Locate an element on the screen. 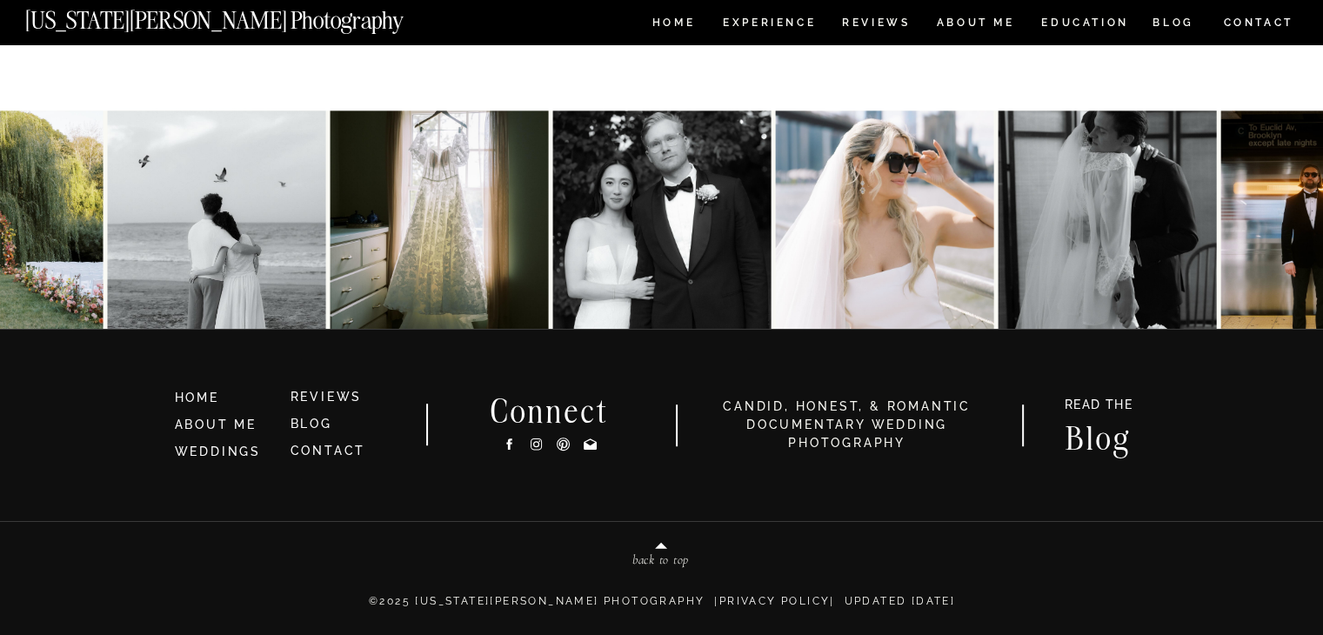 The image size is (1323, 635). nav: REVIEWS is located at coordinates (874, 24).